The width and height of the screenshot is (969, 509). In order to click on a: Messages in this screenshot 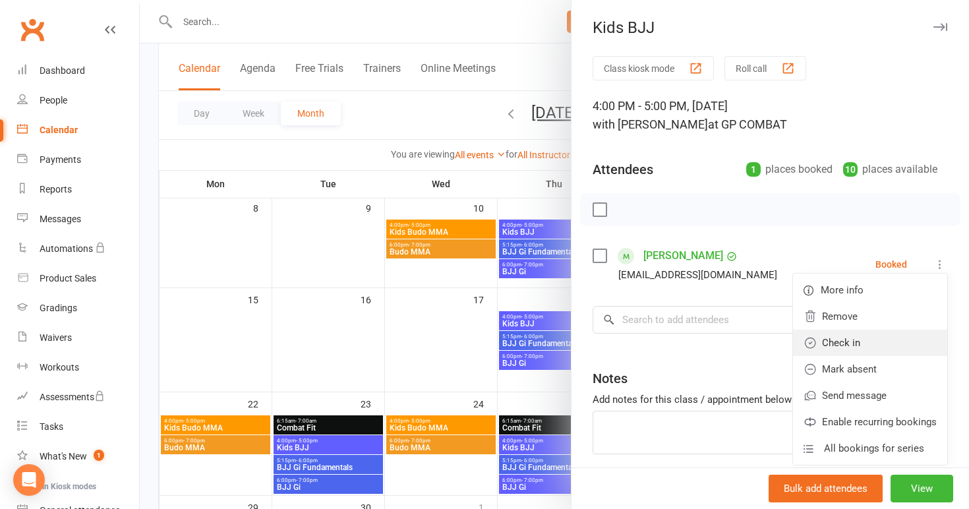, I will do `click(78, 219)`.